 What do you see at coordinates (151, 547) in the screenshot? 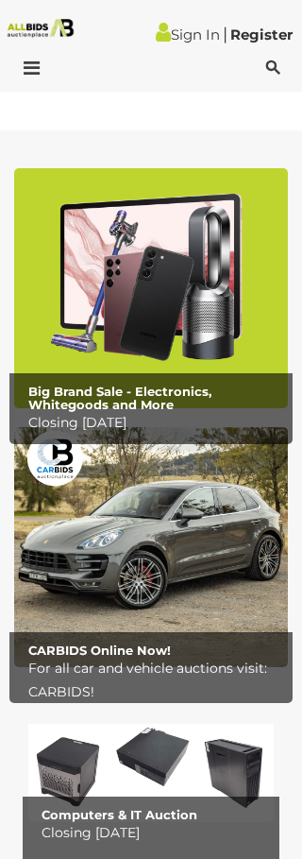
I see `img: CARBIDS Online Now!` at bounding box center [151, 547].